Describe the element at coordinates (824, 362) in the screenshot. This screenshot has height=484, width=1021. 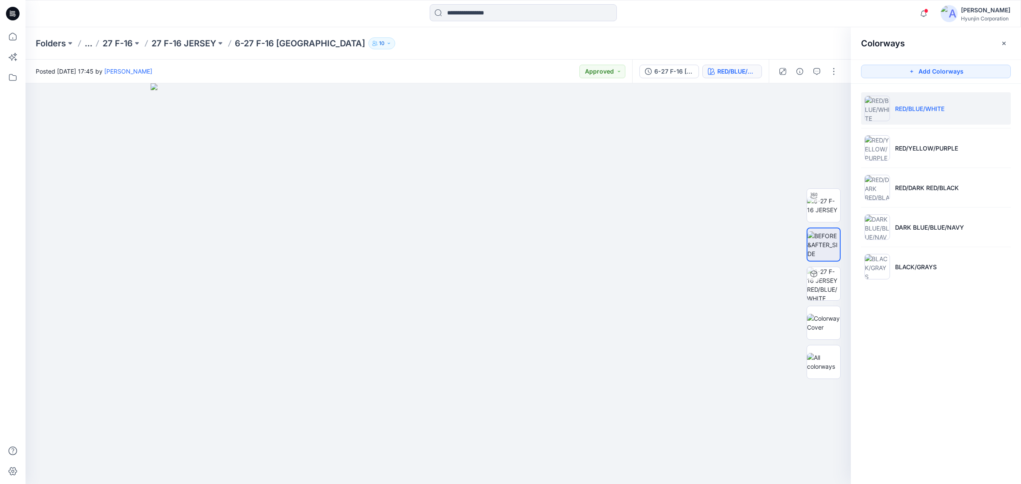
I see `img: All colorways` at that location.